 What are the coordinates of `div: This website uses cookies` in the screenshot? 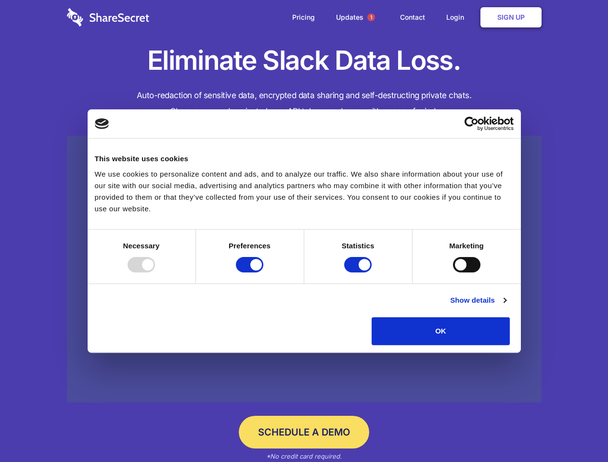 It's located at (304, 159).